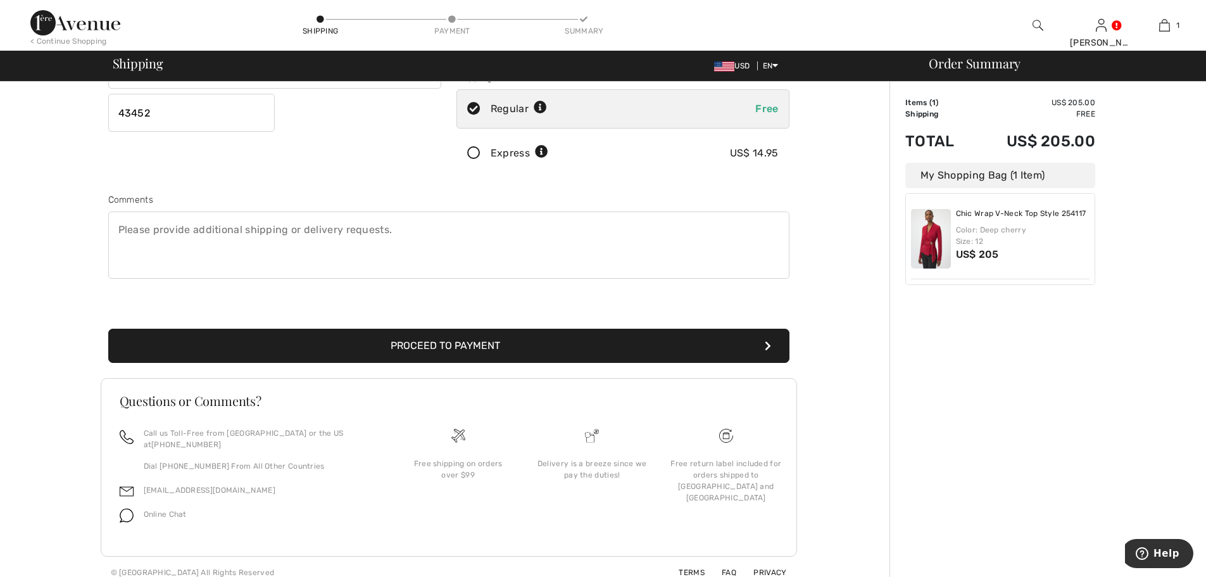  Describe the element at coordinates (721, 572) in the screenshot. I see `a: FAQ` at that location.